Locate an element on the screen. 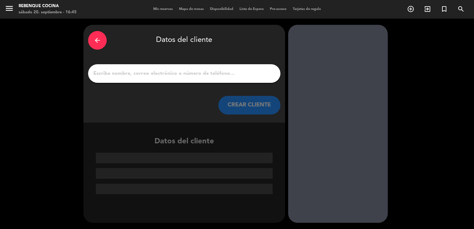  span: Tarjetas de regalo is located at coordinates (307, 9).